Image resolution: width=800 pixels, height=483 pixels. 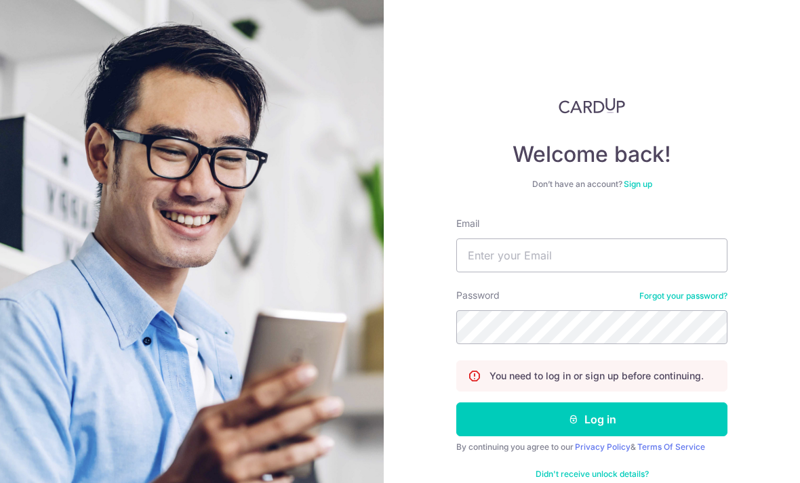 I want to click on a: Terms Of Service, so click(x=671, y=447).